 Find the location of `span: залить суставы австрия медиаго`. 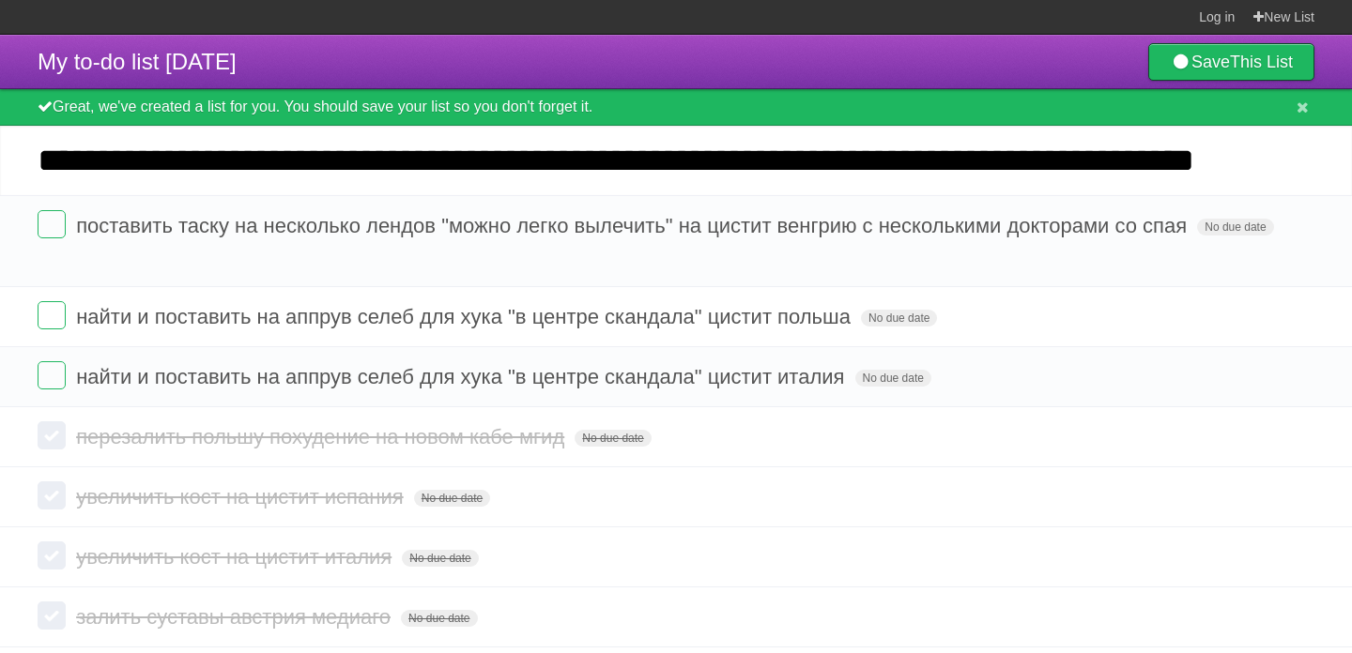

span: залить суставы австрия медиаго is located at coordinates (236, 617).